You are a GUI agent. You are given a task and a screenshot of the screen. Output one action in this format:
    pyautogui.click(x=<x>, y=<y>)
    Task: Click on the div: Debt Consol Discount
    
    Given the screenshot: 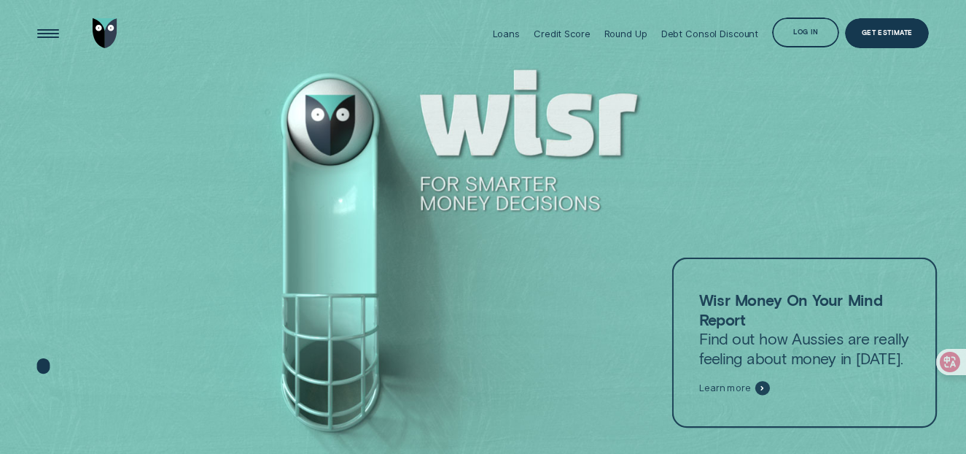 What is the action you would take?
    pyautogui.click(x=710, y=34)
    